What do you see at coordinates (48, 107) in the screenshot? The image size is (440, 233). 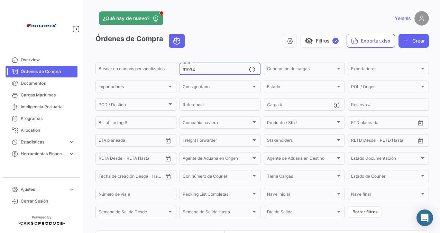 I see `span: Inteligencia Portuaria` at bounding box center [48, 107].